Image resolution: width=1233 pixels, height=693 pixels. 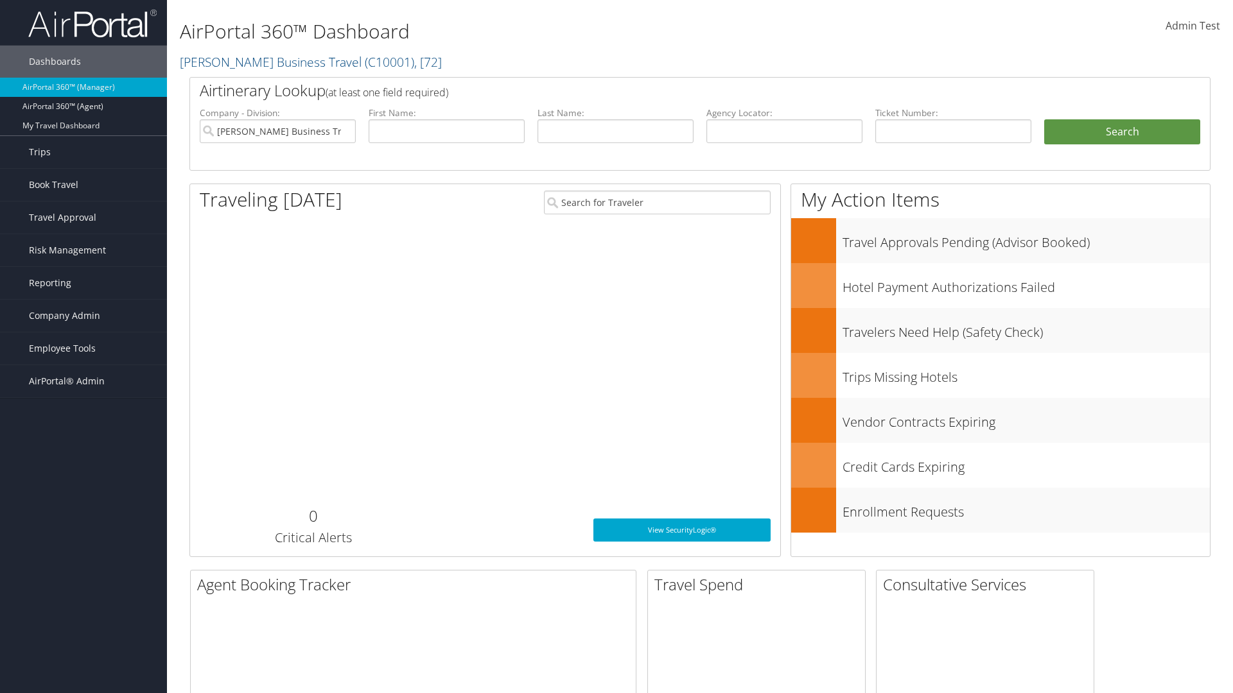 What do you see at coordinates (62, 218) in the screenshot?
I see `span: Travel Approval` at bounding box center [62, 218].